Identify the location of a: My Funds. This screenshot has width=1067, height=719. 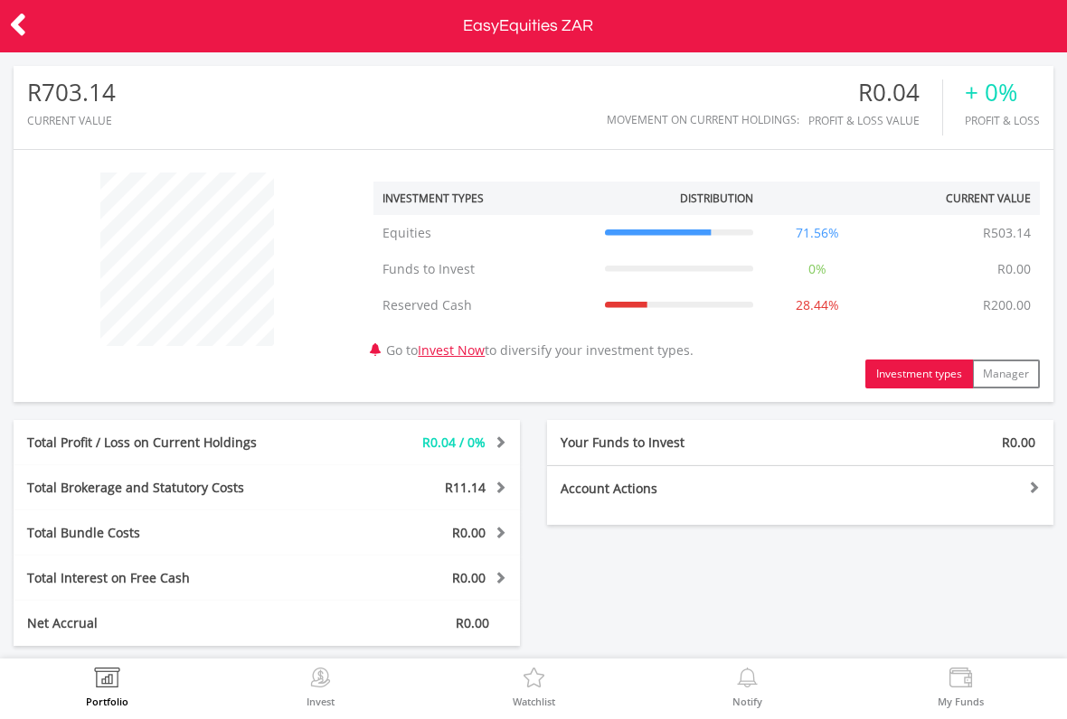
(960, 687).